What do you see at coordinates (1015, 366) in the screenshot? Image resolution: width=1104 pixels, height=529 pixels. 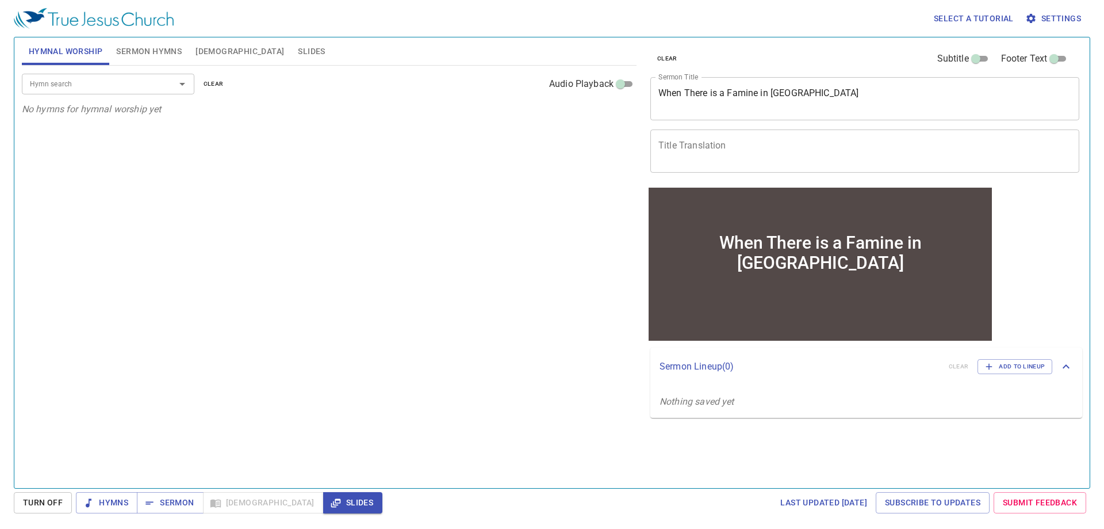 I see `span: Add to Lineup` at bounding box center [1015, 366].